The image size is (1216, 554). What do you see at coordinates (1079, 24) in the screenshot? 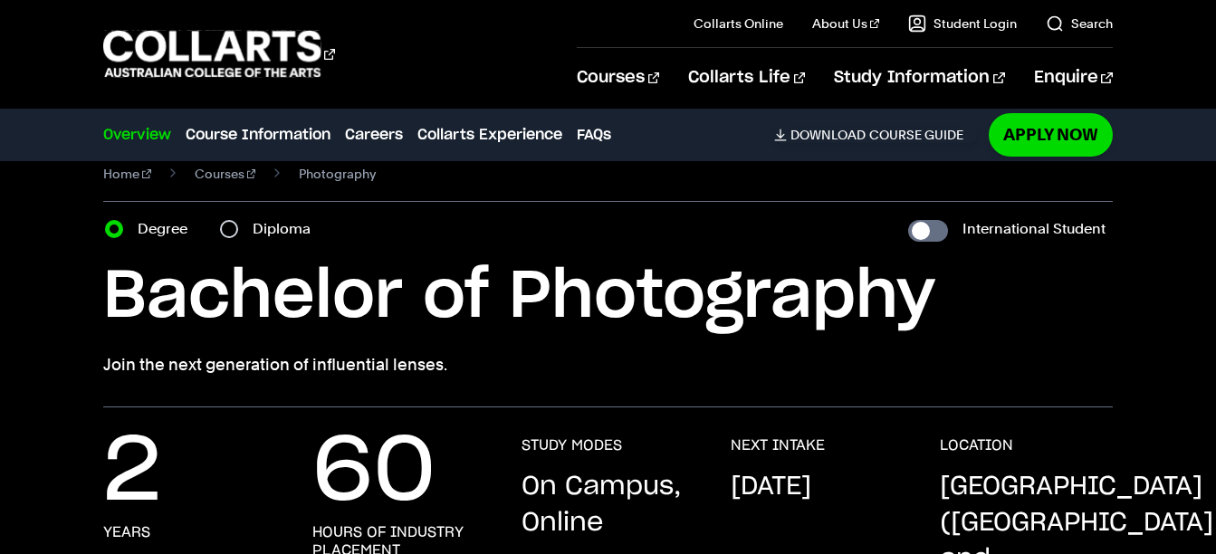
I see `a: Search` at bounding box center [1079, 24].